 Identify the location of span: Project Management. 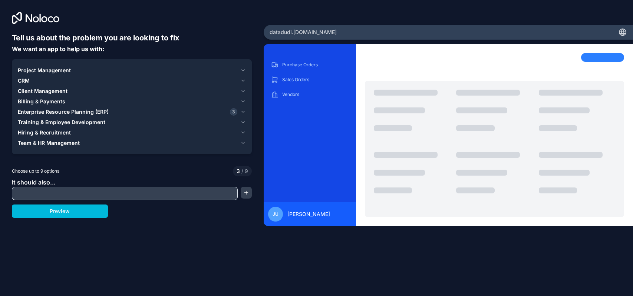
(44, 70).